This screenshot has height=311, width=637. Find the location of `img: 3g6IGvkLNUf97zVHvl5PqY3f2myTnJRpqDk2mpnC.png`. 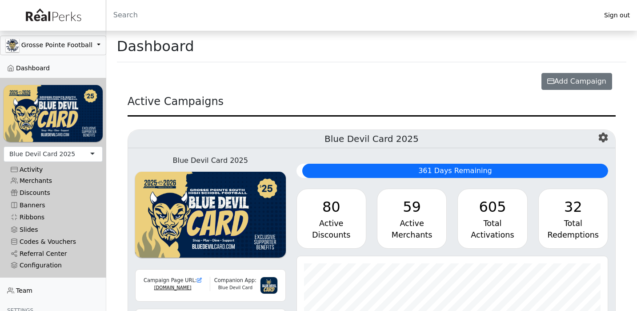

img: 3g6IGvkLNUf97zVHvl5PqY3f2myTnJRpqDk2mpnC.png is located at coordinates (269, 285).